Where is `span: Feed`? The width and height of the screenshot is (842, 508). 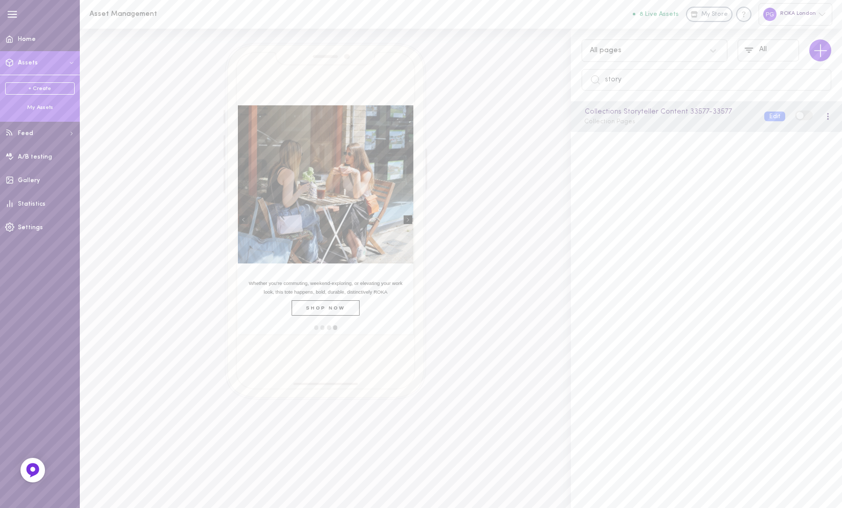
span: Feed is located at coordinates (26, 133).